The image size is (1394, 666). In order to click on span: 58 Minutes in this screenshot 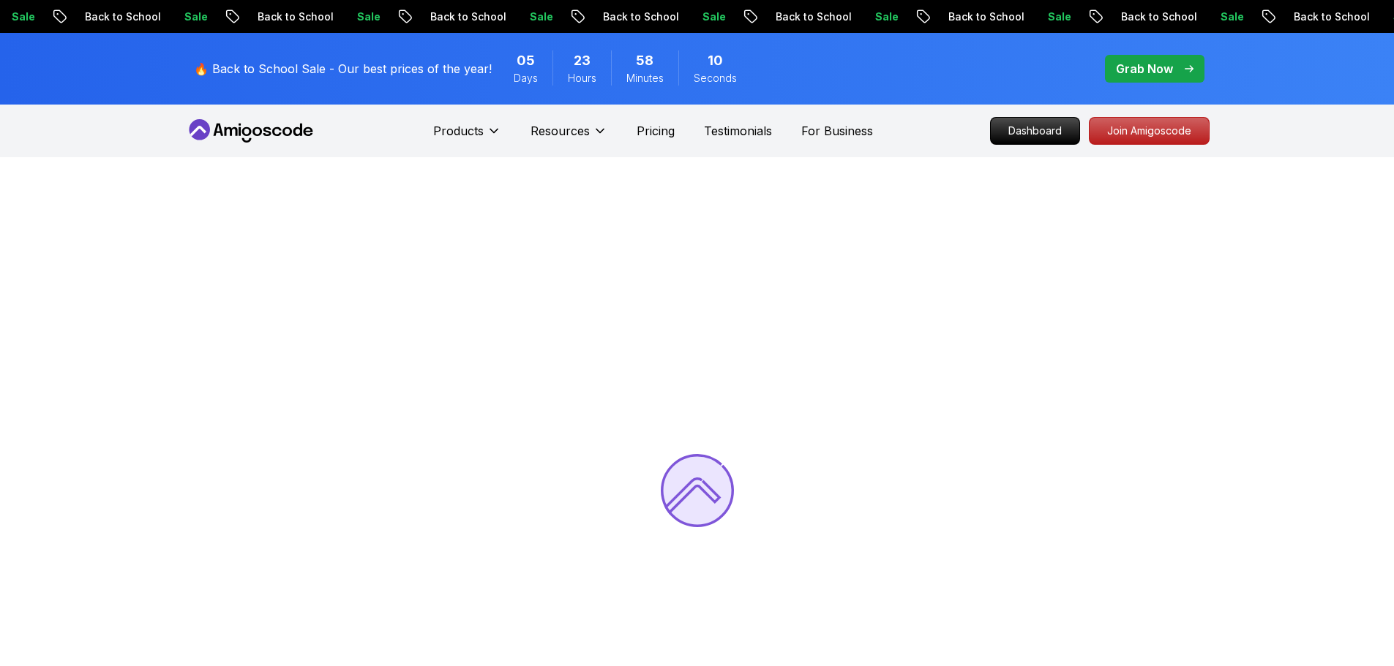, I will do `click(645, 61)`.